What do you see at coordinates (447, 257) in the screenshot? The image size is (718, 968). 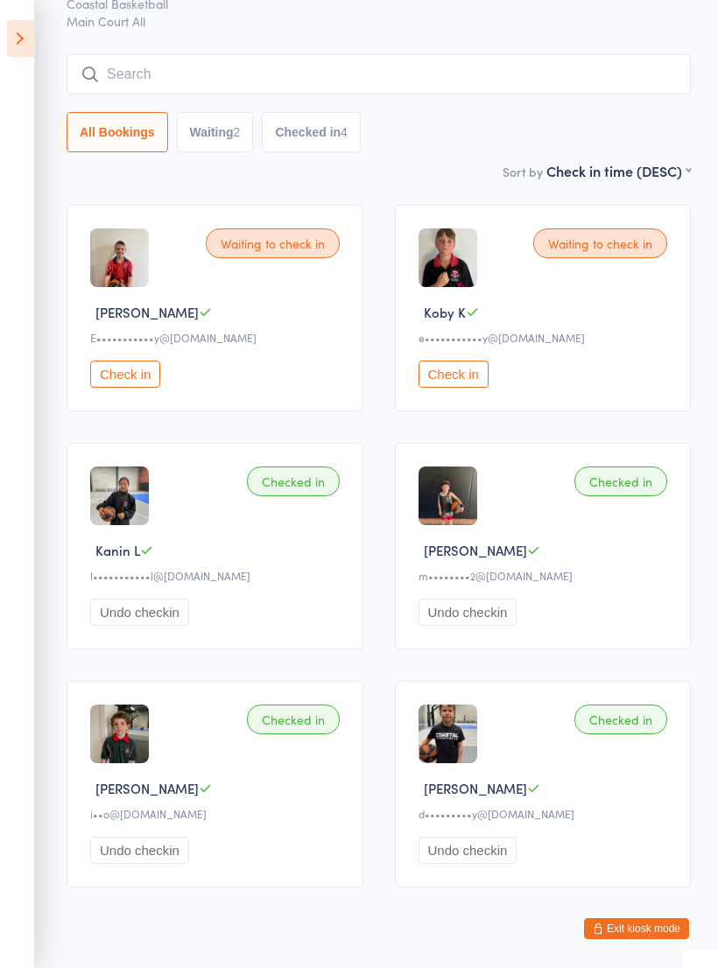 I see `img: image1755585406.png` at bounding box center [447, 257].